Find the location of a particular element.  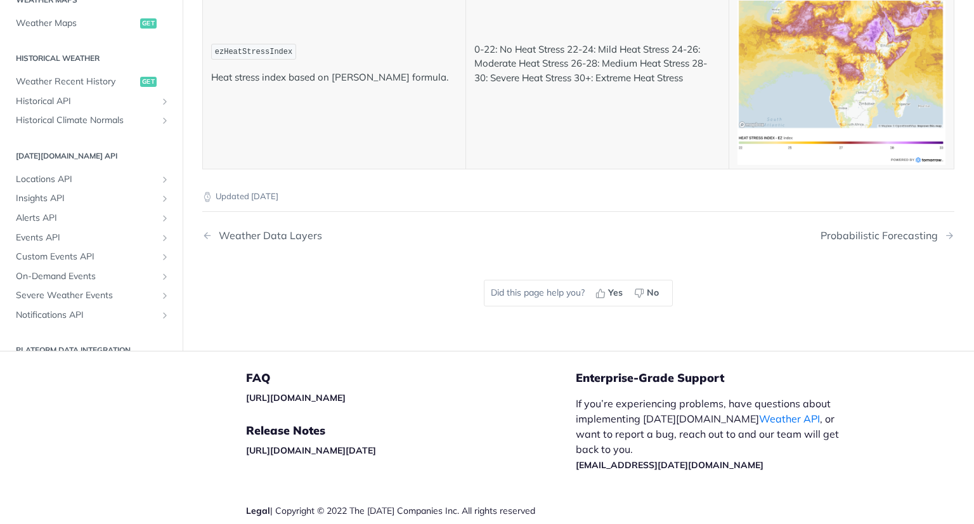

span: Custom Events API is located at coordinates (86, 257).